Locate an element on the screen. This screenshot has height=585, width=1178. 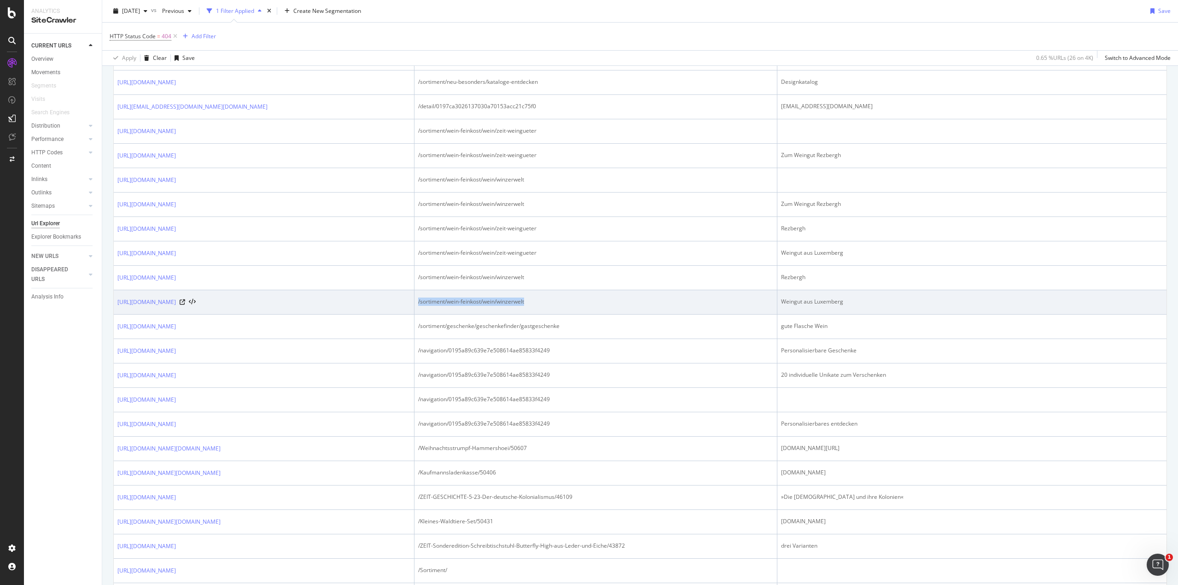
a: Explorer Bookmarks is located at coordinates (63, 237).